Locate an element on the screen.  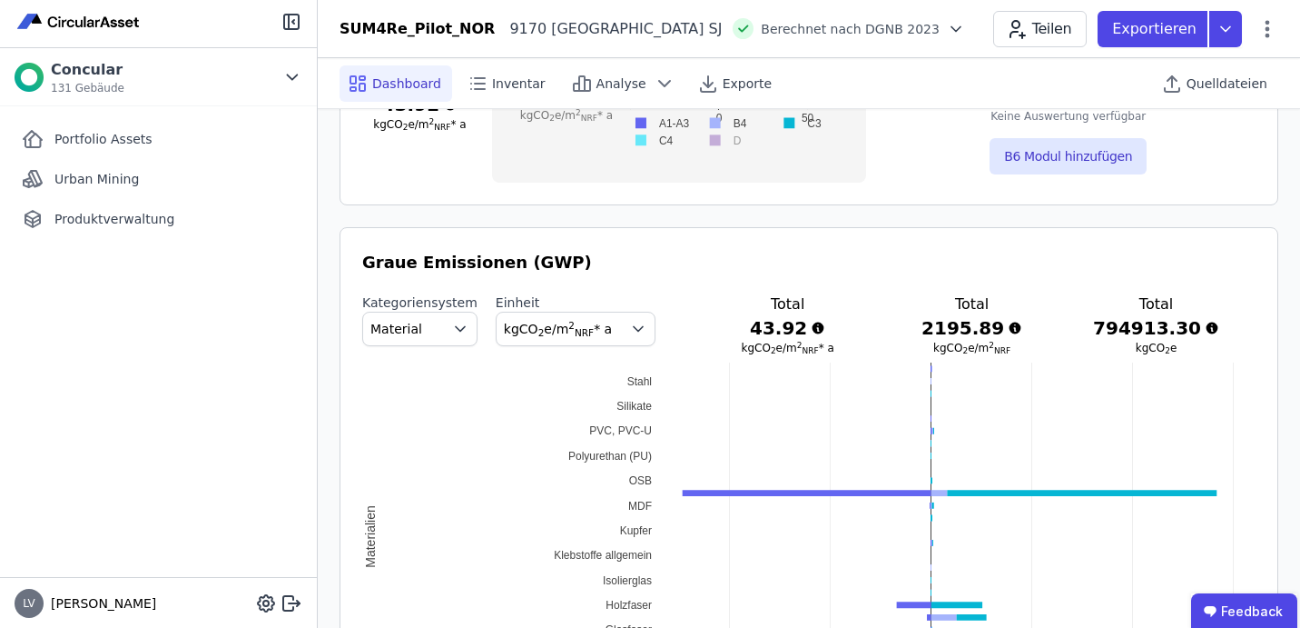
div: Concular is located at coordinates (87, 70).